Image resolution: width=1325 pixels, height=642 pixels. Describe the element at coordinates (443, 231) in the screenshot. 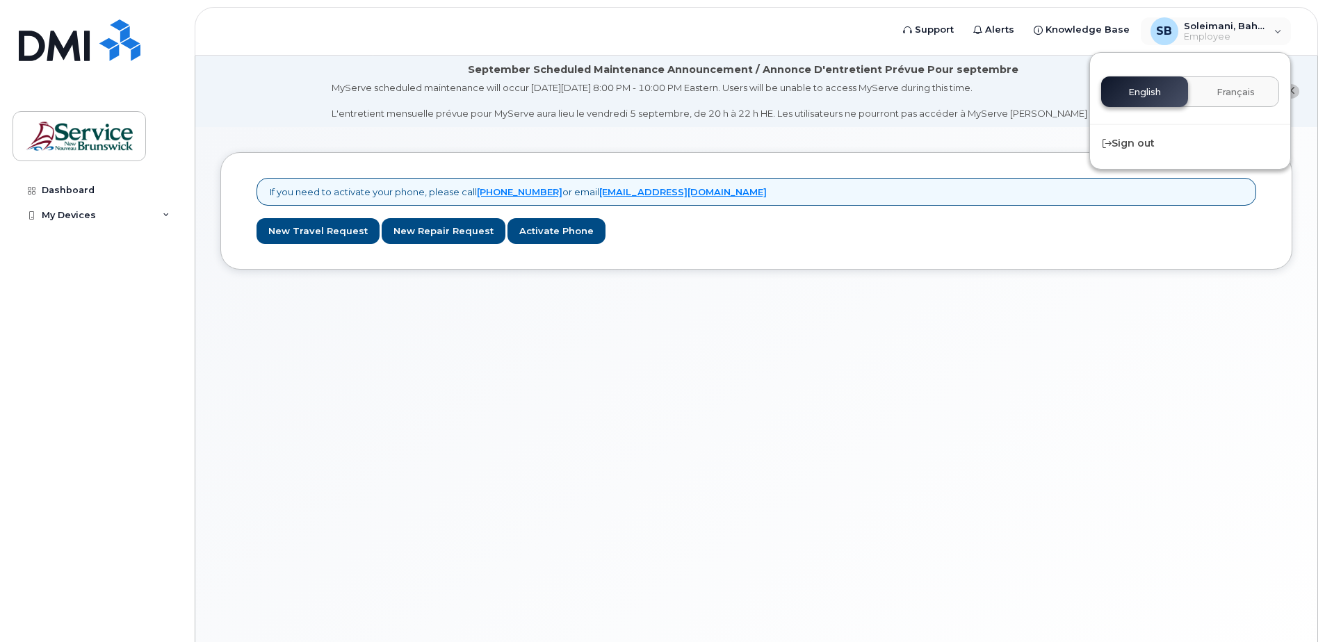

I see `a: New Repair Request` at that location.